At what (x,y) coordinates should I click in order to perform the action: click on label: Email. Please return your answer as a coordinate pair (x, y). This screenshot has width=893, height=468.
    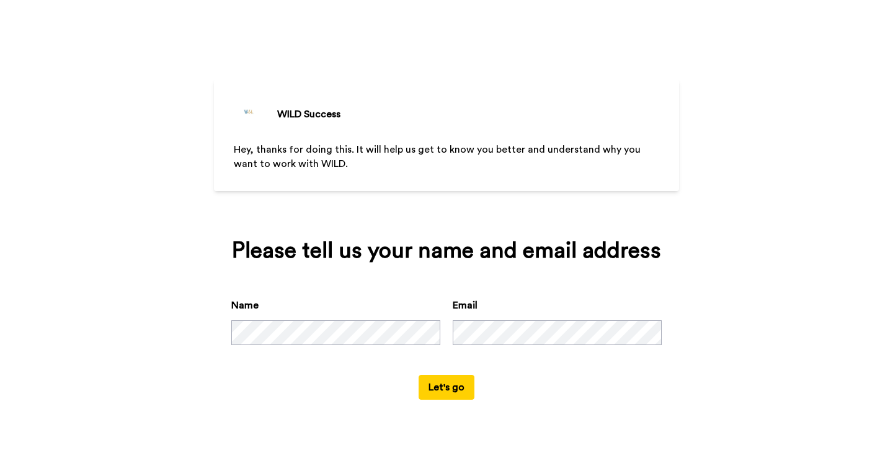
    Looking at the image, I should click on (465, 305).